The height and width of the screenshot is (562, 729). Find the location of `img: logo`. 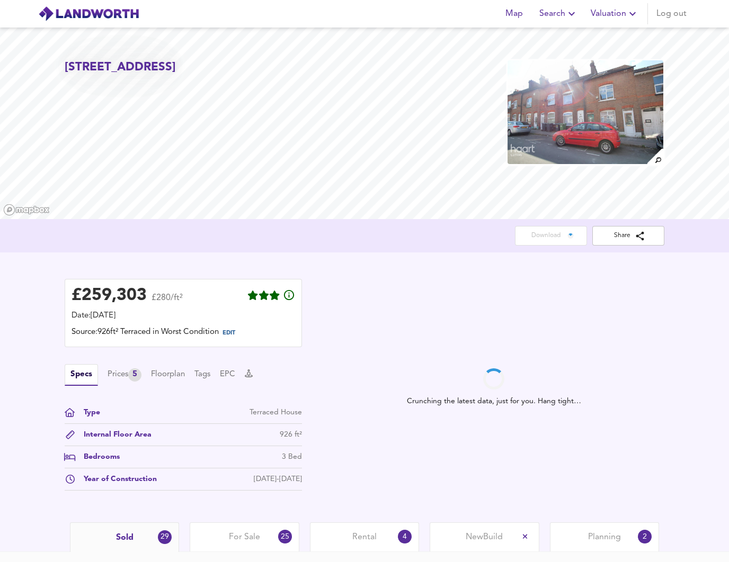

img: logo is located at coordinates (88, 14).